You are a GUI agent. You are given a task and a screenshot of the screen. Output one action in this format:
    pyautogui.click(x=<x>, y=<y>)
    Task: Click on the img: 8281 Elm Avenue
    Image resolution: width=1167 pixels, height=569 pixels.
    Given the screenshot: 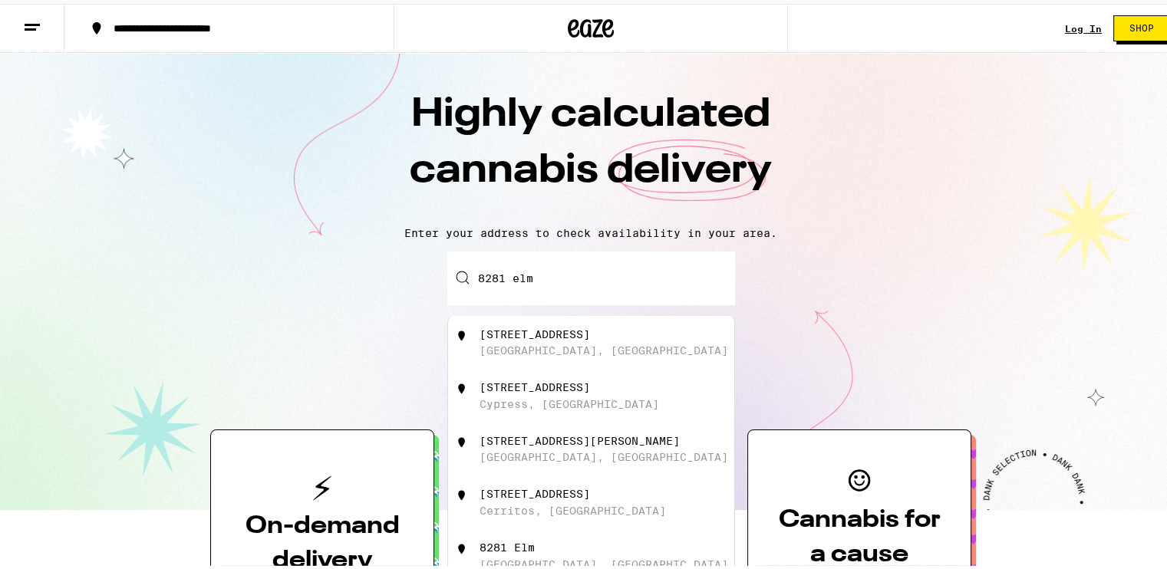 What is the action you would take?
    pyautogui.click(x=462, y=385)
    